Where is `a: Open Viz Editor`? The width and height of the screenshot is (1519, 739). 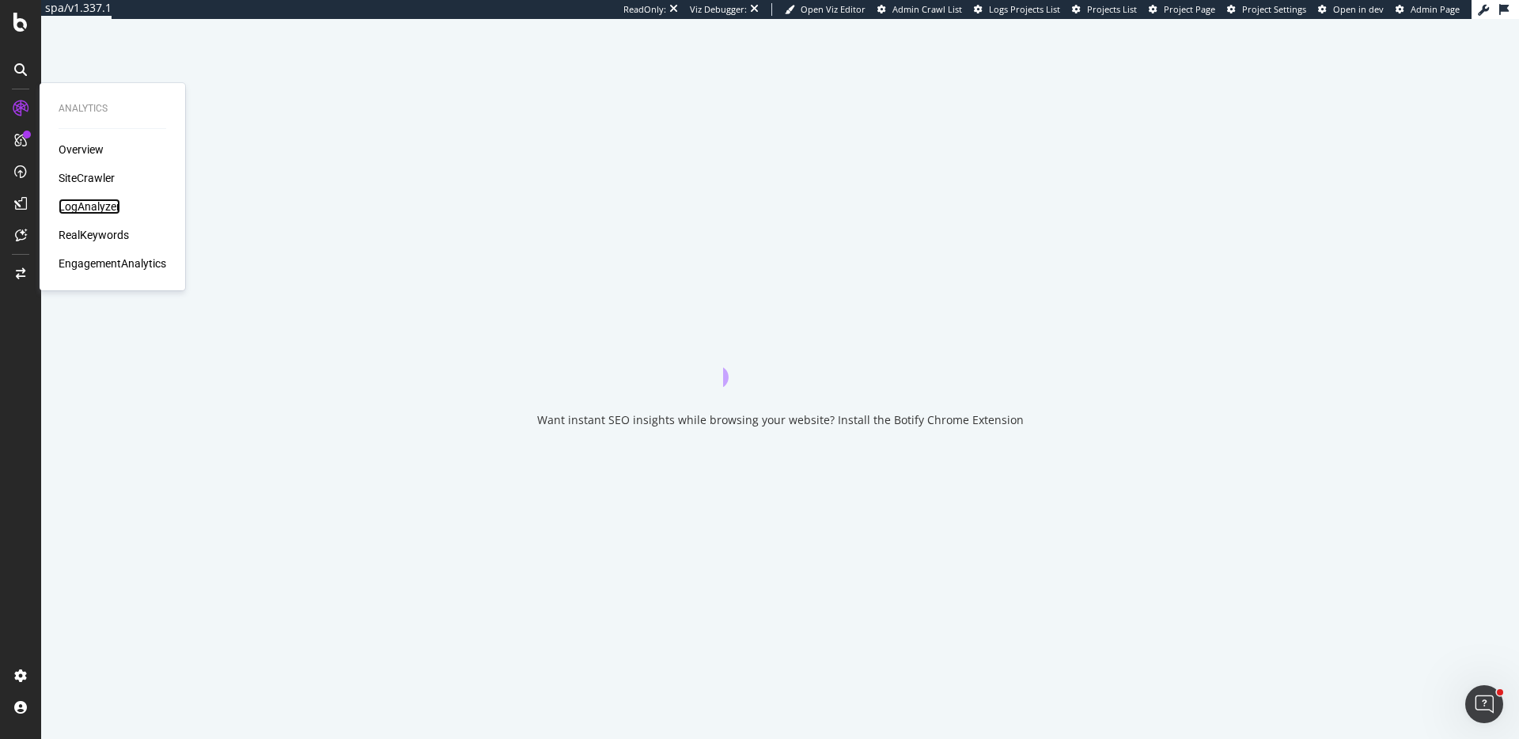
a: Open Viz Editor is located at coordinates (825, 9).